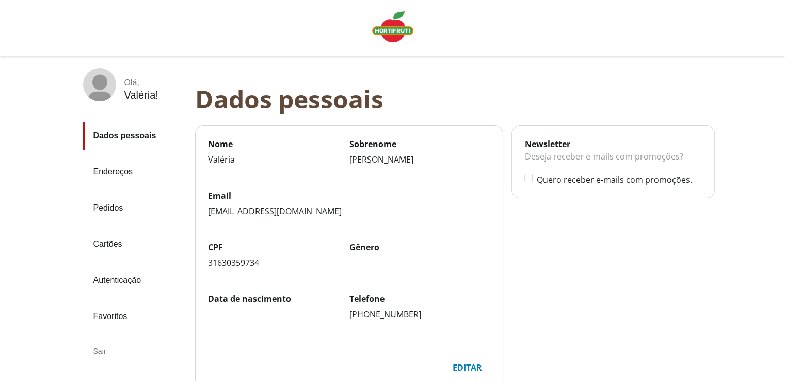  I want to click on a: Cartões, so click(135, 244).